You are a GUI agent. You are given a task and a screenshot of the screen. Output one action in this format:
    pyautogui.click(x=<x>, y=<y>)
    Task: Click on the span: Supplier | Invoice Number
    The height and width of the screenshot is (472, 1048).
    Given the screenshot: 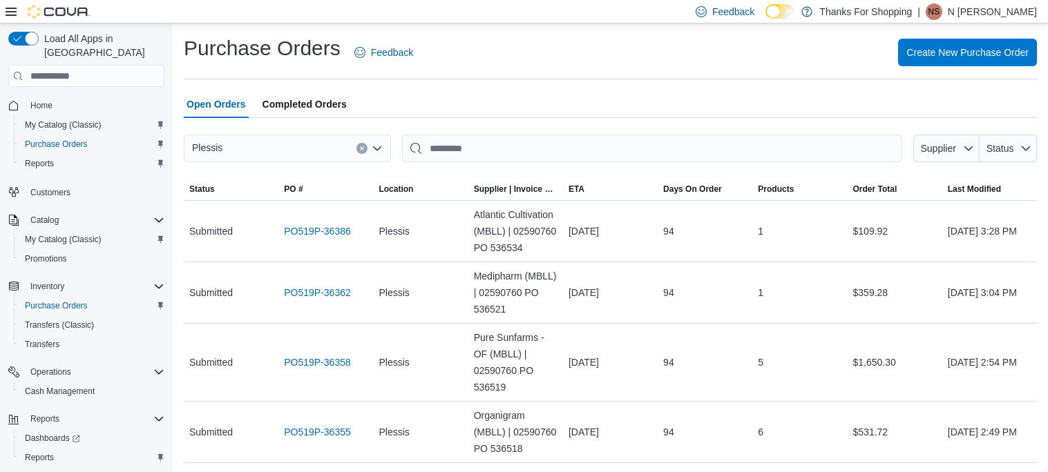 What is the action you would take?
    pyautogui.click(x=515, y=189)
    